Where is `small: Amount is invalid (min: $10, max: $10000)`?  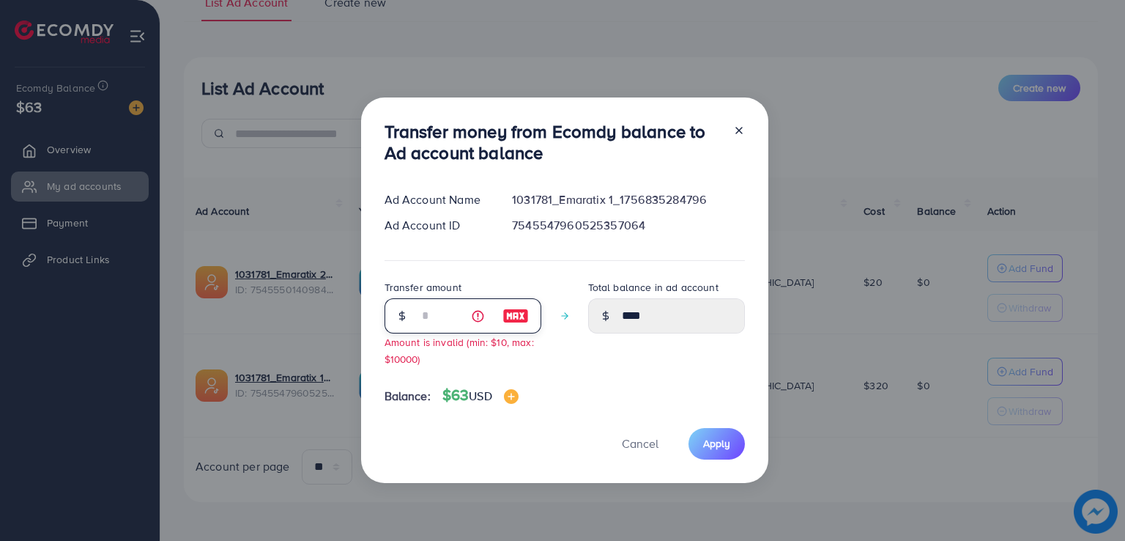 small: Amount is invalid (min: $10, max: $10000) is located at coordinates (459, 350).